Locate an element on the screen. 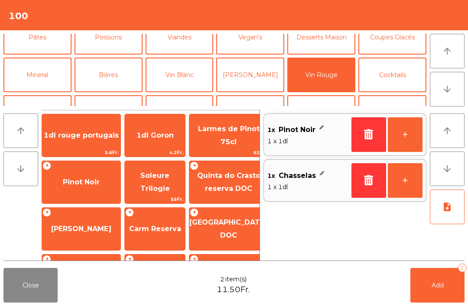  i: note_add is located at coordinates (447, 207).